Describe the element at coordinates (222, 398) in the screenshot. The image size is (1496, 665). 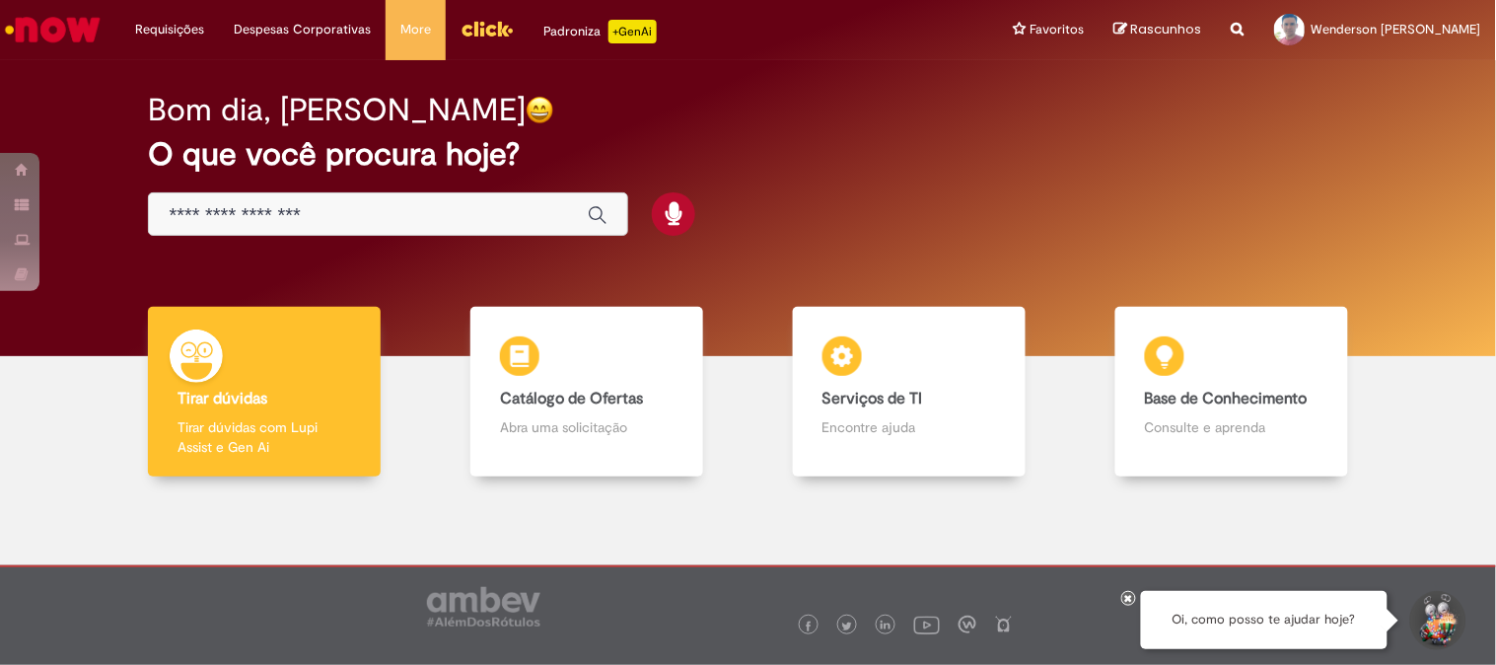
I see `b: Tirar dúvidas` at that location.